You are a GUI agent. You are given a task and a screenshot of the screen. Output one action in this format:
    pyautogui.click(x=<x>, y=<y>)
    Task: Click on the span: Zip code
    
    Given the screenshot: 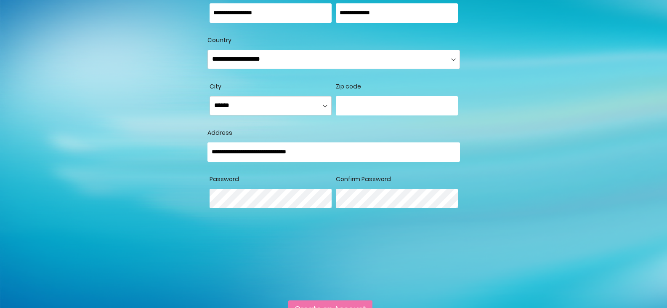 What is the action you would take?
    pyautogui.click(x=349, y=86)
    